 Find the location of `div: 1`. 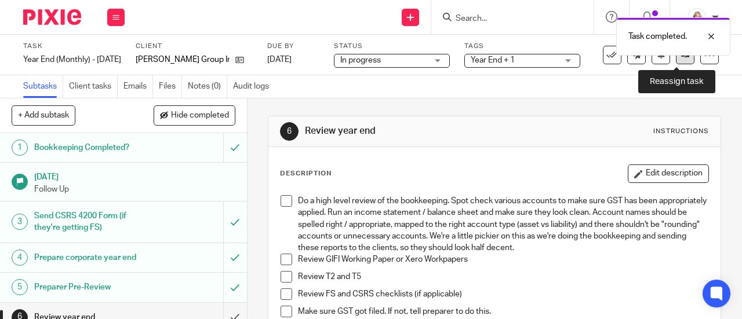

div: 1 is located at coordinates (20, 148).